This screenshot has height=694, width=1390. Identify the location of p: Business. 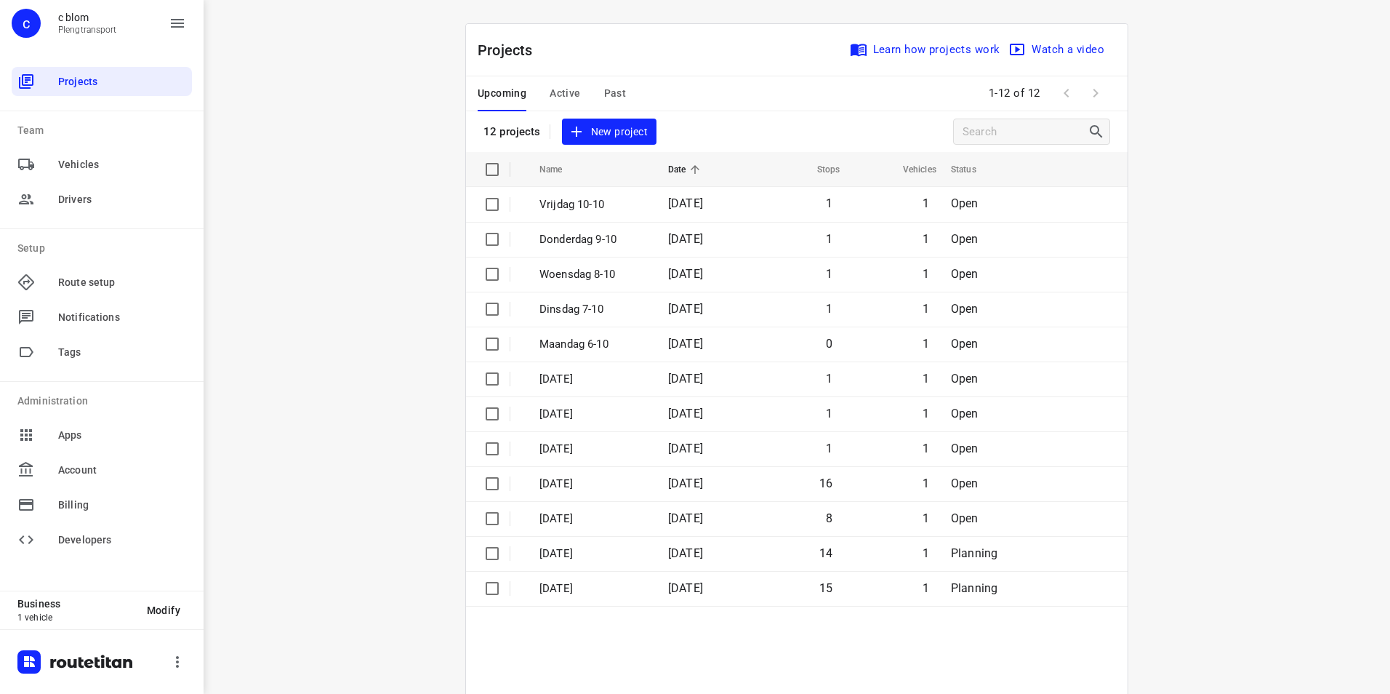
(76, 603).